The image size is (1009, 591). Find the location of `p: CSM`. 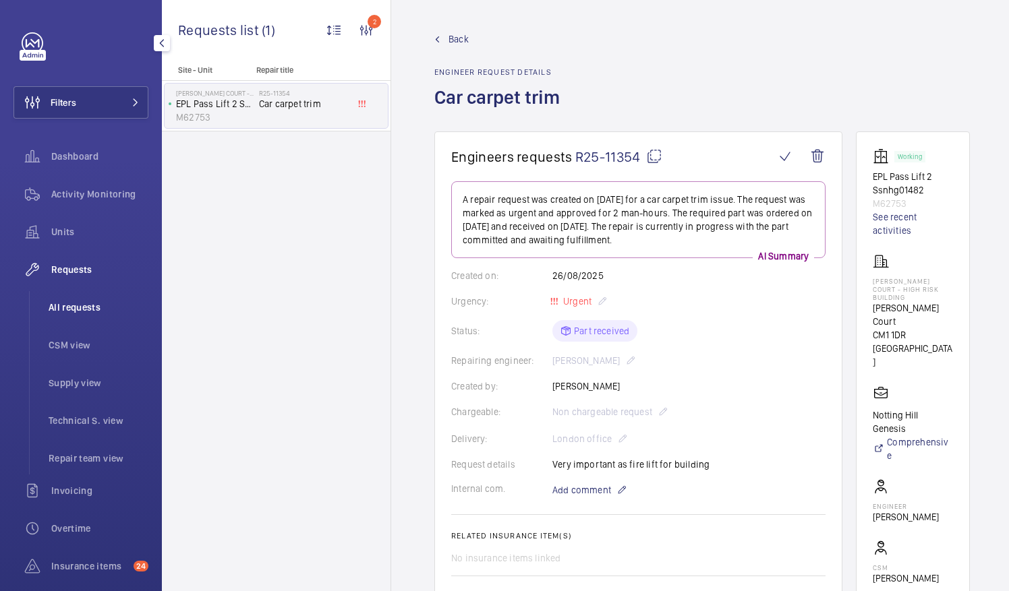

p: CSM is located at coordinates (906, 568).